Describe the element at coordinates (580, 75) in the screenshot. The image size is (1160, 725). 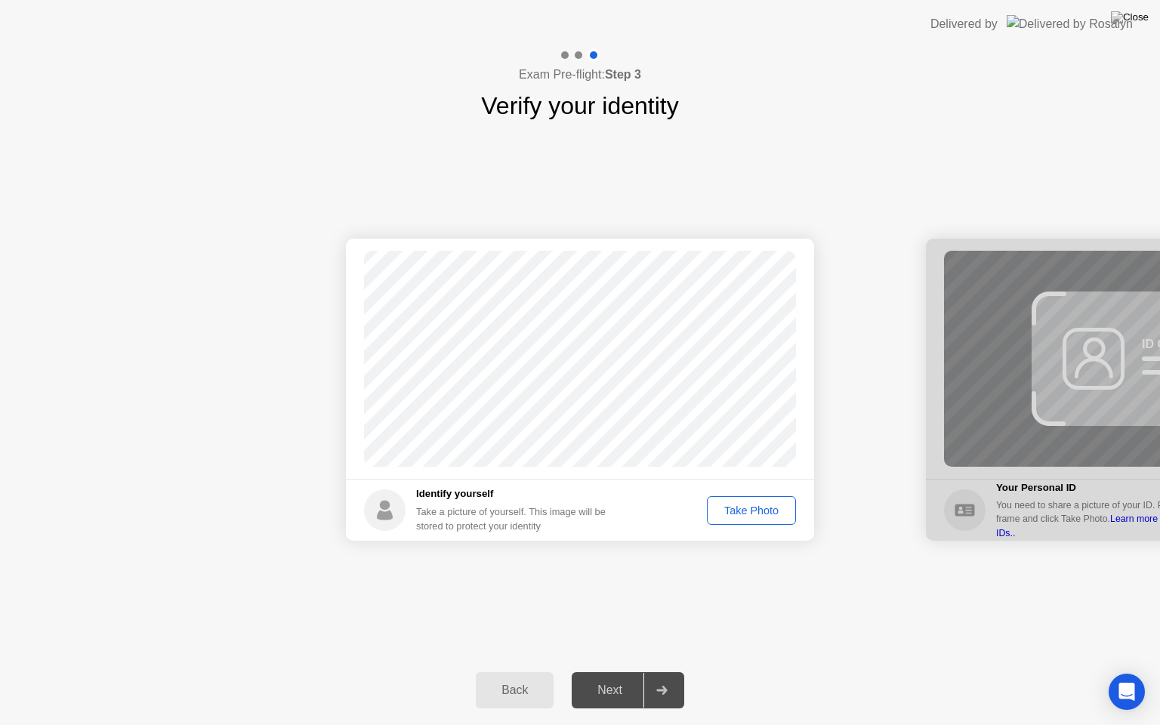
I see `h4: Exam Pre-flight:` at that location.